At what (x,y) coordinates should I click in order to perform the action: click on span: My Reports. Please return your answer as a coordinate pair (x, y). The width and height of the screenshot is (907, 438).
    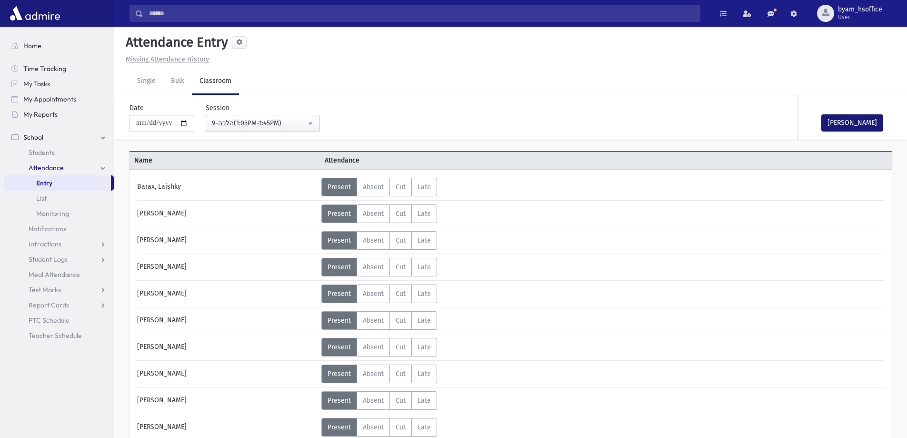
    Looking at the image, I should click on (40, 114).